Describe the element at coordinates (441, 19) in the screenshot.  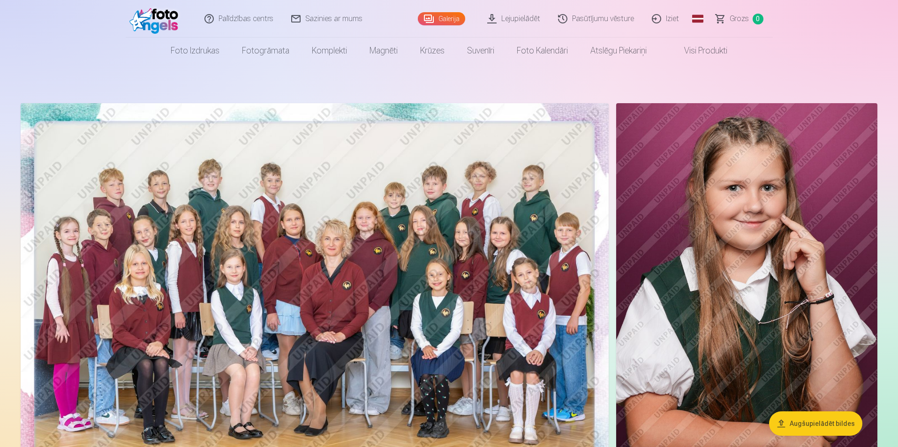
I see `a: Galerija` at that location.